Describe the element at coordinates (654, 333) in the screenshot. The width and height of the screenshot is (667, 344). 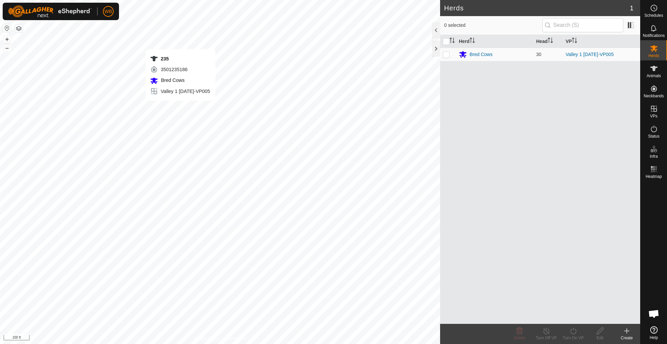
I see `a: Help` at that location.